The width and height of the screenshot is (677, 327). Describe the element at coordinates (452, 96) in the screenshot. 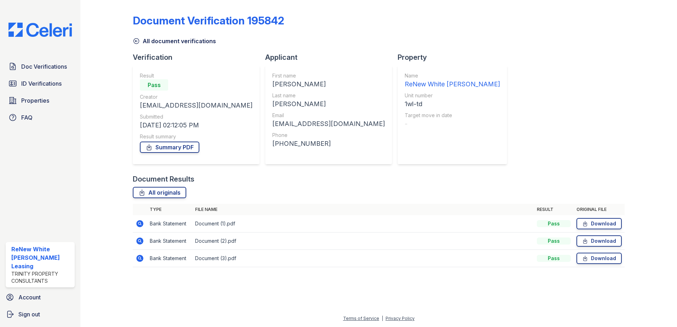

I see `div: Unit number` at that location.